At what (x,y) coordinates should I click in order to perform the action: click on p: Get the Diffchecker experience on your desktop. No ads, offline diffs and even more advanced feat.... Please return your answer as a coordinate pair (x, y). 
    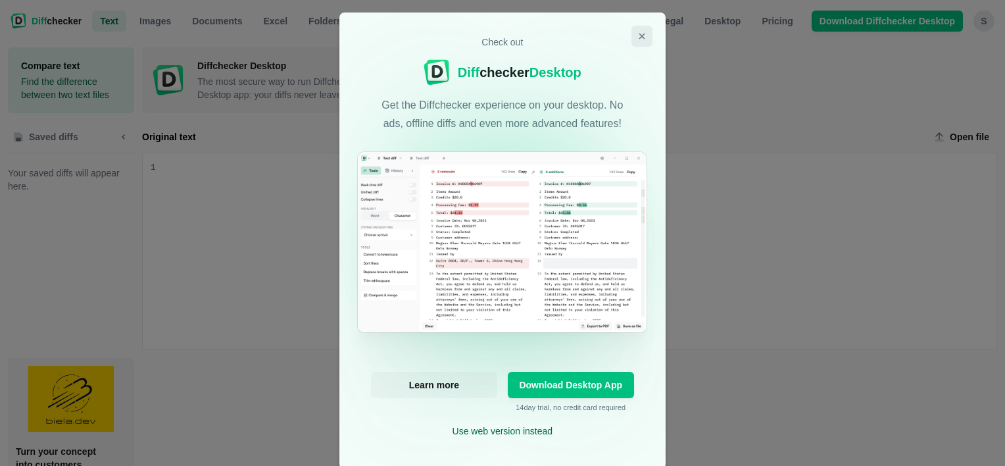
    Looking at the image, I should click on (502, 115).